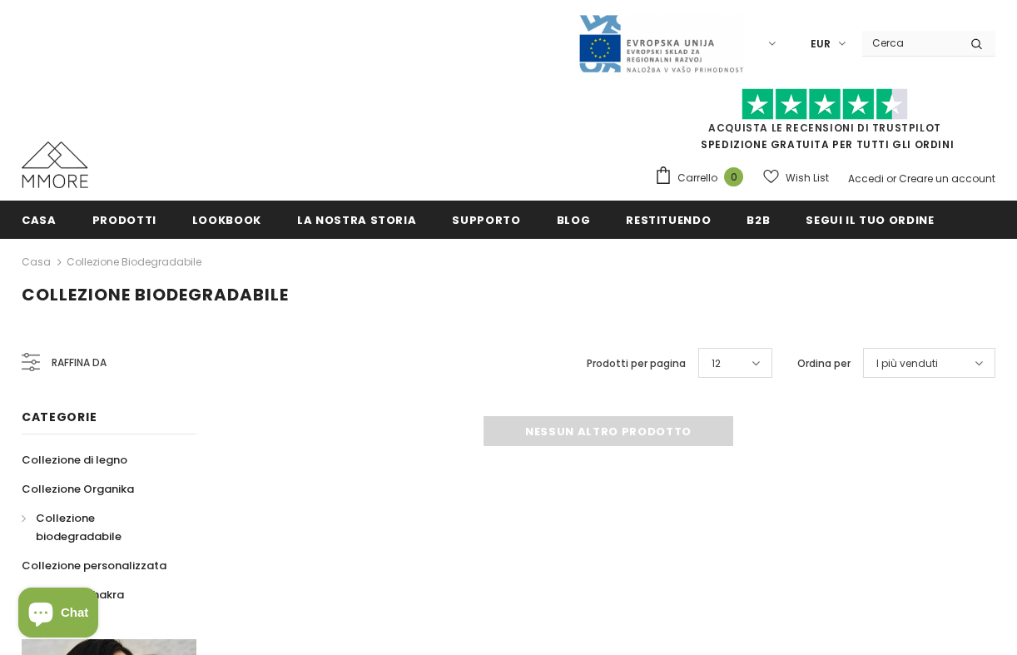 The image size is (1017, 655). What do you see at coordinates (94, 565) in the screenshot?
I see `a: Collezione personalizzata` at bounding box center [94, 565].